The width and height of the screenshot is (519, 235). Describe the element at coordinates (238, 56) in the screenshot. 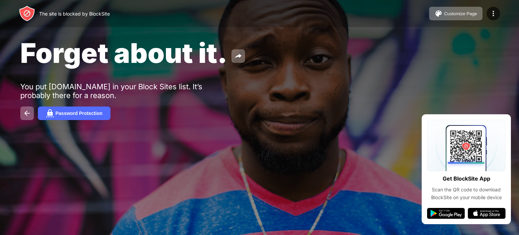

I see `img: share.svg` at that location.